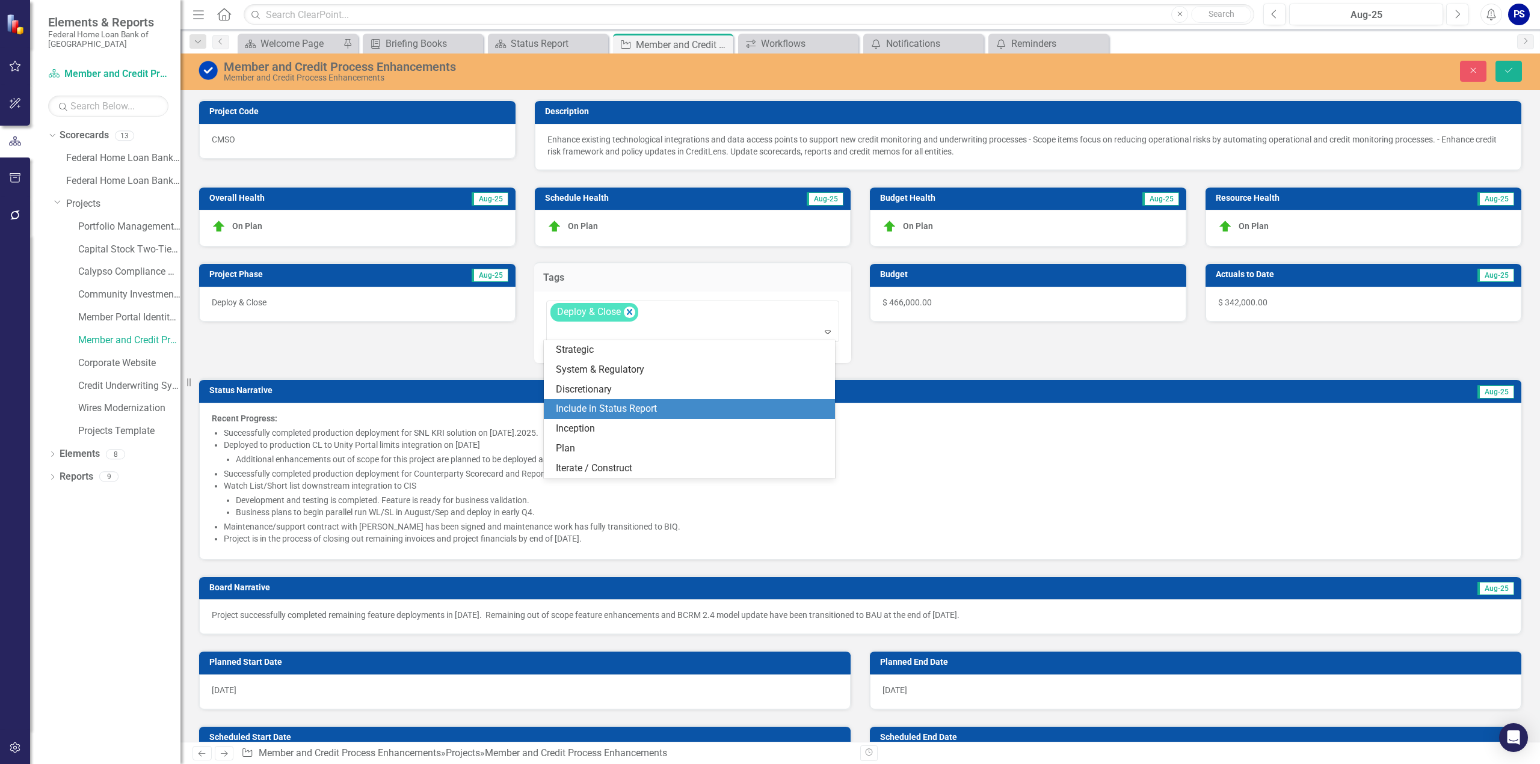  I want to click on li: Additional enhancements out of scope for this project are planned to be deployed as part of BIQ i..., so click(872, 460).